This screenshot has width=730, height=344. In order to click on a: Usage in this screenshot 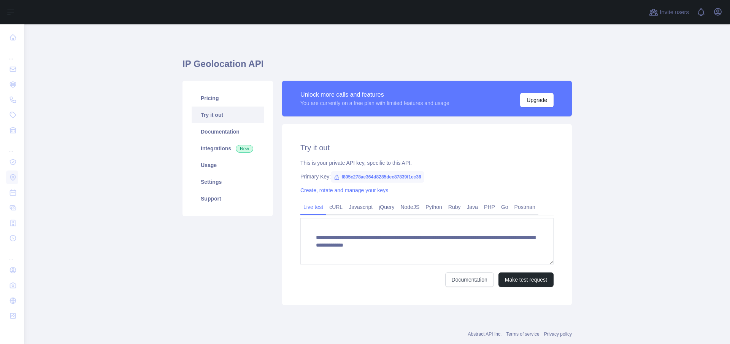, I will do `click(228, 165)`.